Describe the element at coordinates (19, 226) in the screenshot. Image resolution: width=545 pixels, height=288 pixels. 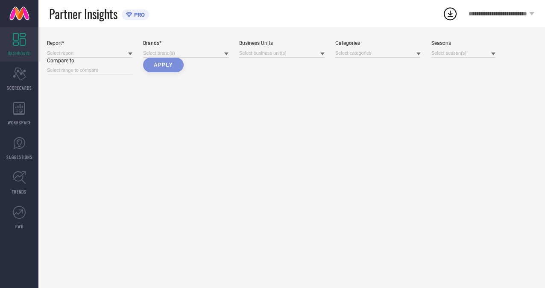
I see `span: FWD` at that location.